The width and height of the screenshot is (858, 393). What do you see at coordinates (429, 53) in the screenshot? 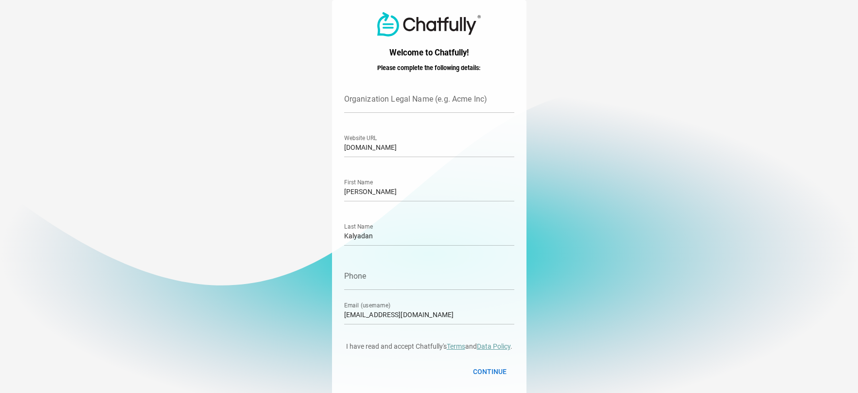
I see `div: Welcome to Chatfully!` at bounding box center [429, 53].